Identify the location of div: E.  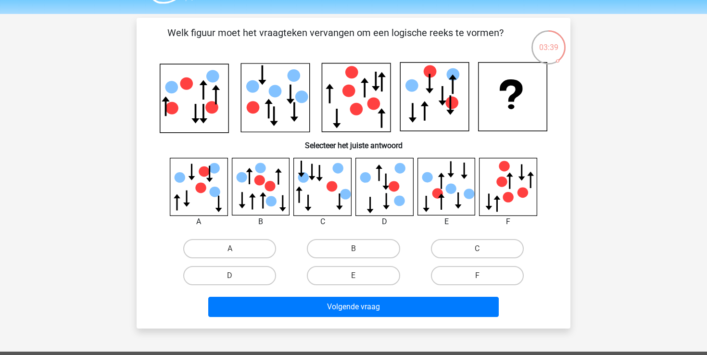
(446, 222).